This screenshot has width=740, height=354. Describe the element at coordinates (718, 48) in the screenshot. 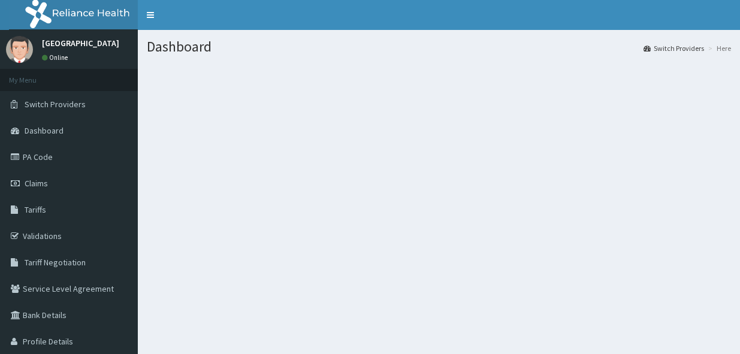

I see `li: Here` at that location.